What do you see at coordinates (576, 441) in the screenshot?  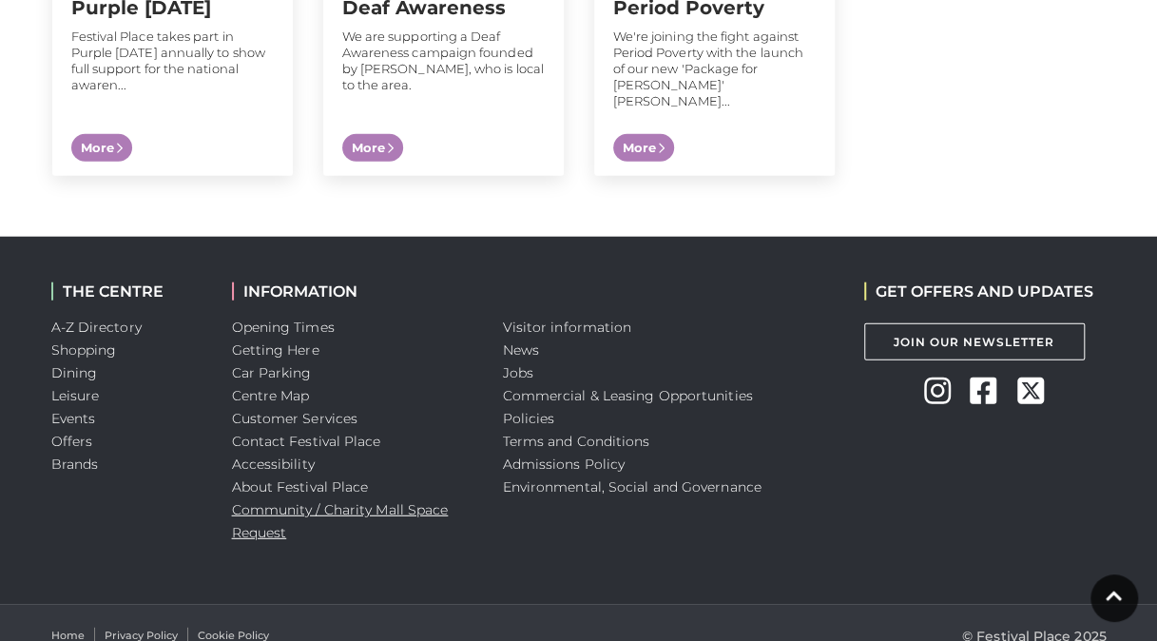 I see `a: Terms and Conditions` at bounding box center [576, 441].